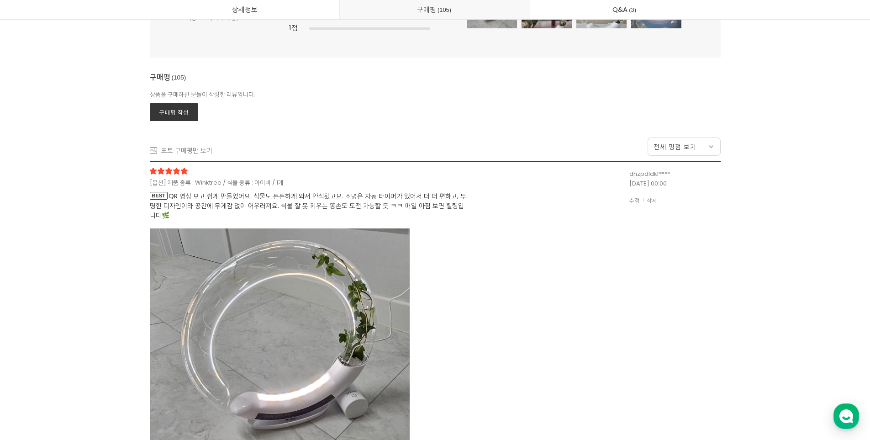 The height and width of the screenshot is (440, 870). I want to click on a: 포토 구매평만 보기, so click(181, 150).